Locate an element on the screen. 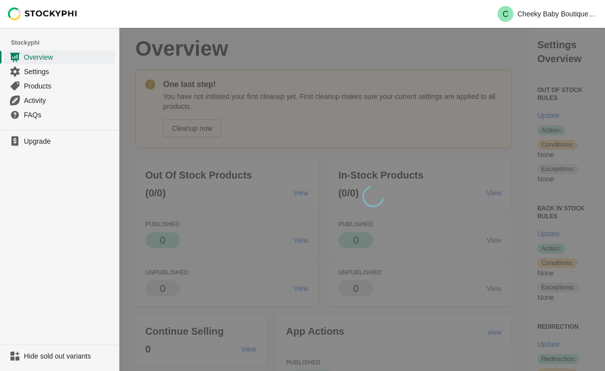 Image resolution: width=605 pixels, height=371 pixels. span: FAQs is located at coordinates (68, 115).